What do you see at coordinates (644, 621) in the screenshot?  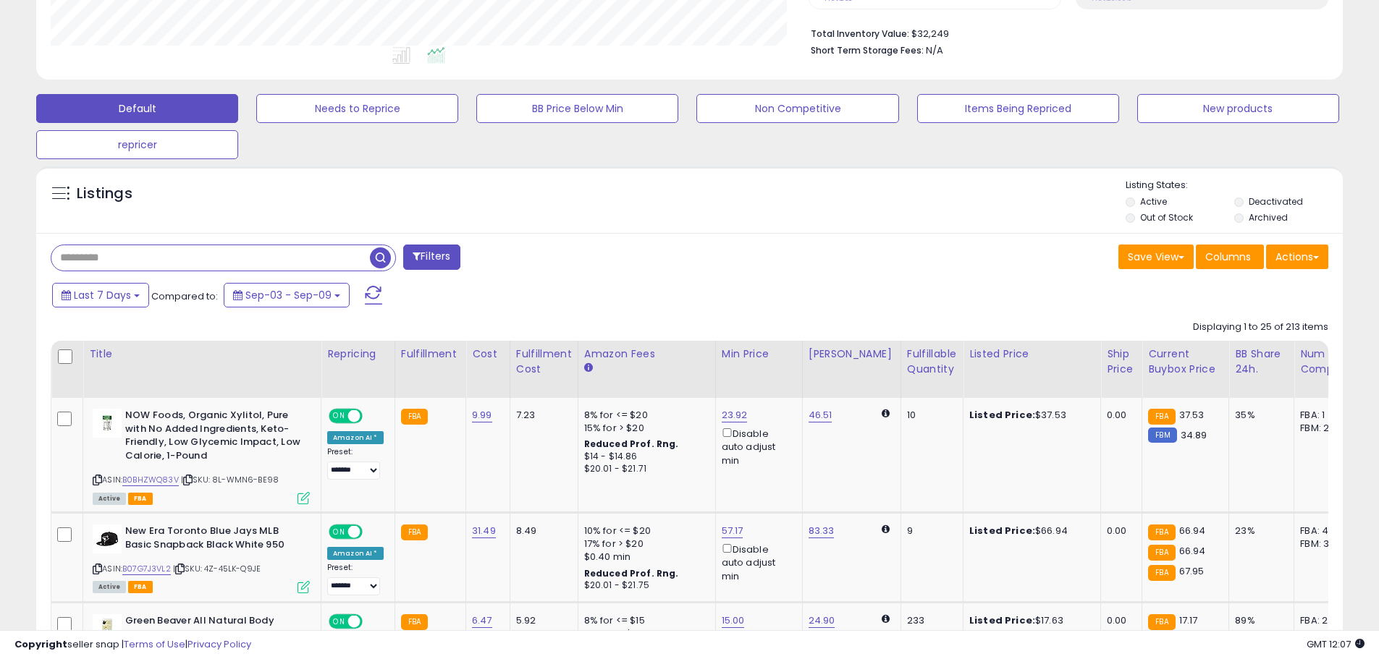 I see `div: 8% for <= $15` at bounding box center [644, 621].